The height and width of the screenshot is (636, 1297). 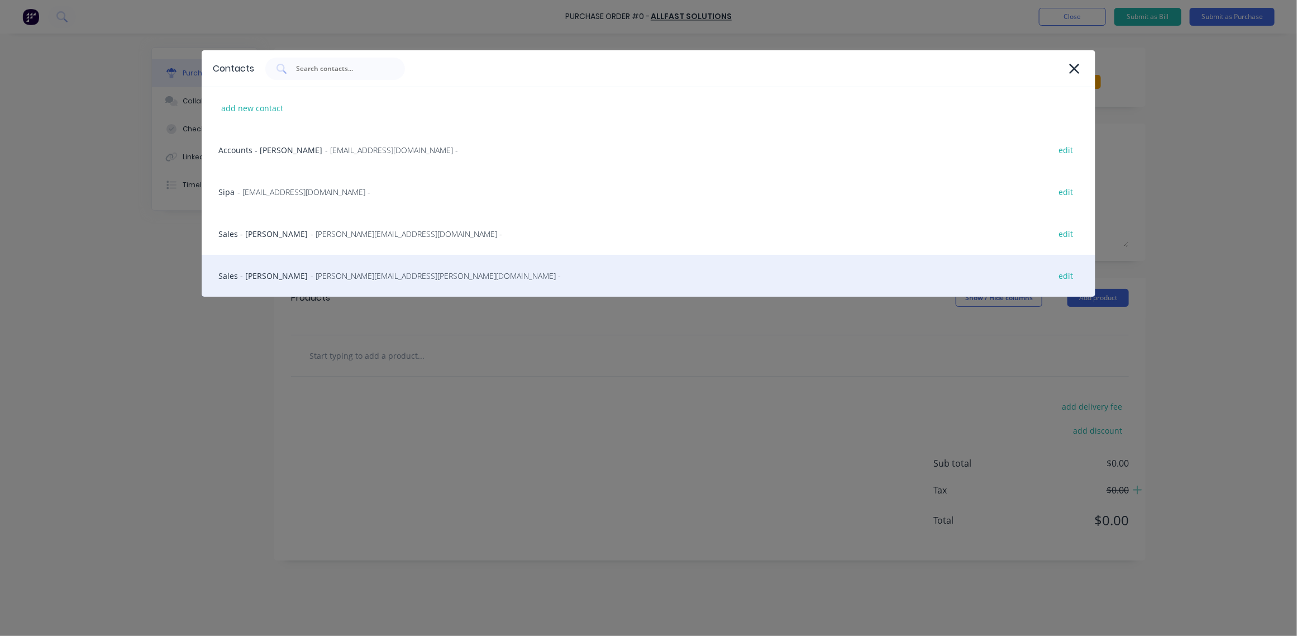 What do you see at coordinates (649, 192) in the screenshot?
I see `div: Sipa` at bounding box center [649, 192].